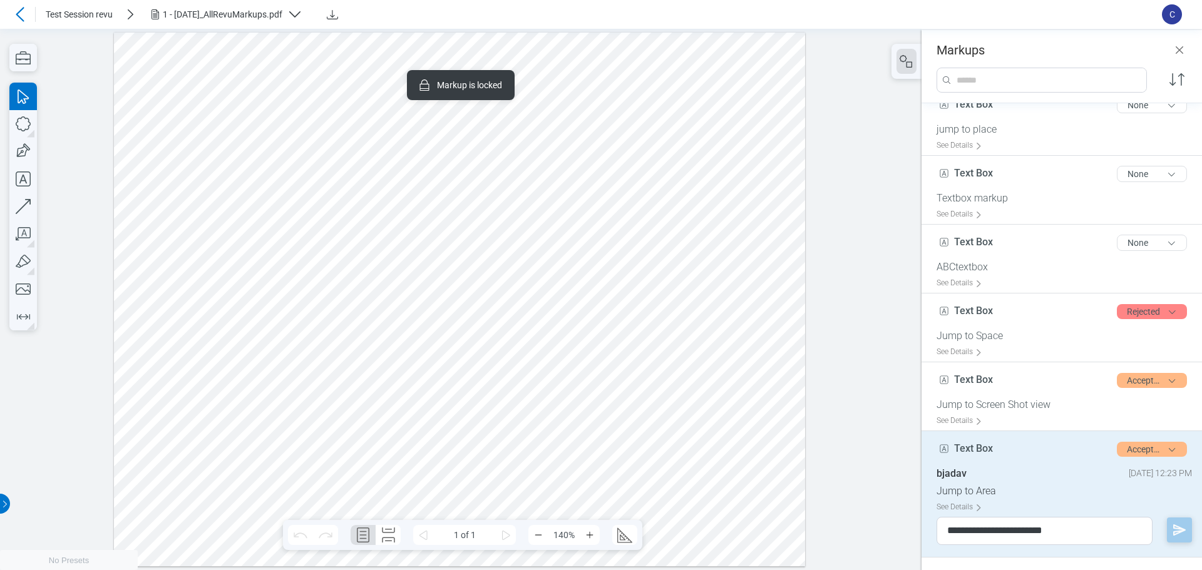 Image resolution: width=1202 pixels, height=570 pixels. What do you see at coordinates (1067, 405) in the screenshot?
I see `div: Jump to Screen Shot view` at bounding box center [1067, 405].